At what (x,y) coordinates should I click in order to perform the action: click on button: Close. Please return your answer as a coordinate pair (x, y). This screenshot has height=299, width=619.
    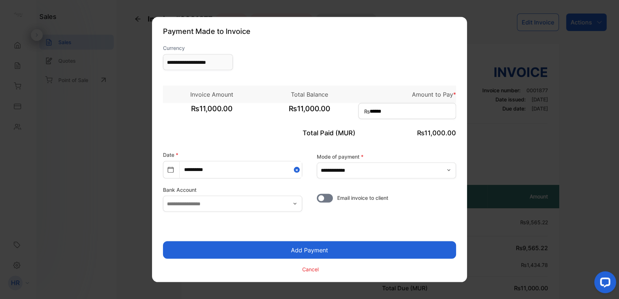
    Looking at the image, I should click on (298, 169).